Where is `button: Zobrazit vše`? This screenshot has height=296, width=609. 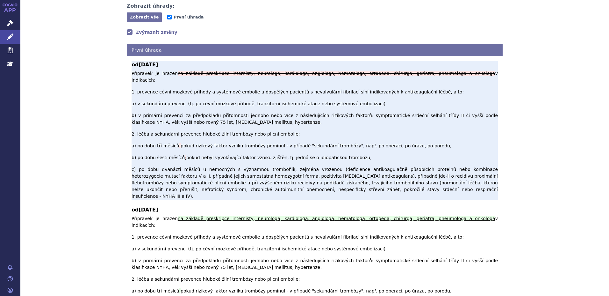
button: Zobrazit vše is located at coordinates (144, 17).